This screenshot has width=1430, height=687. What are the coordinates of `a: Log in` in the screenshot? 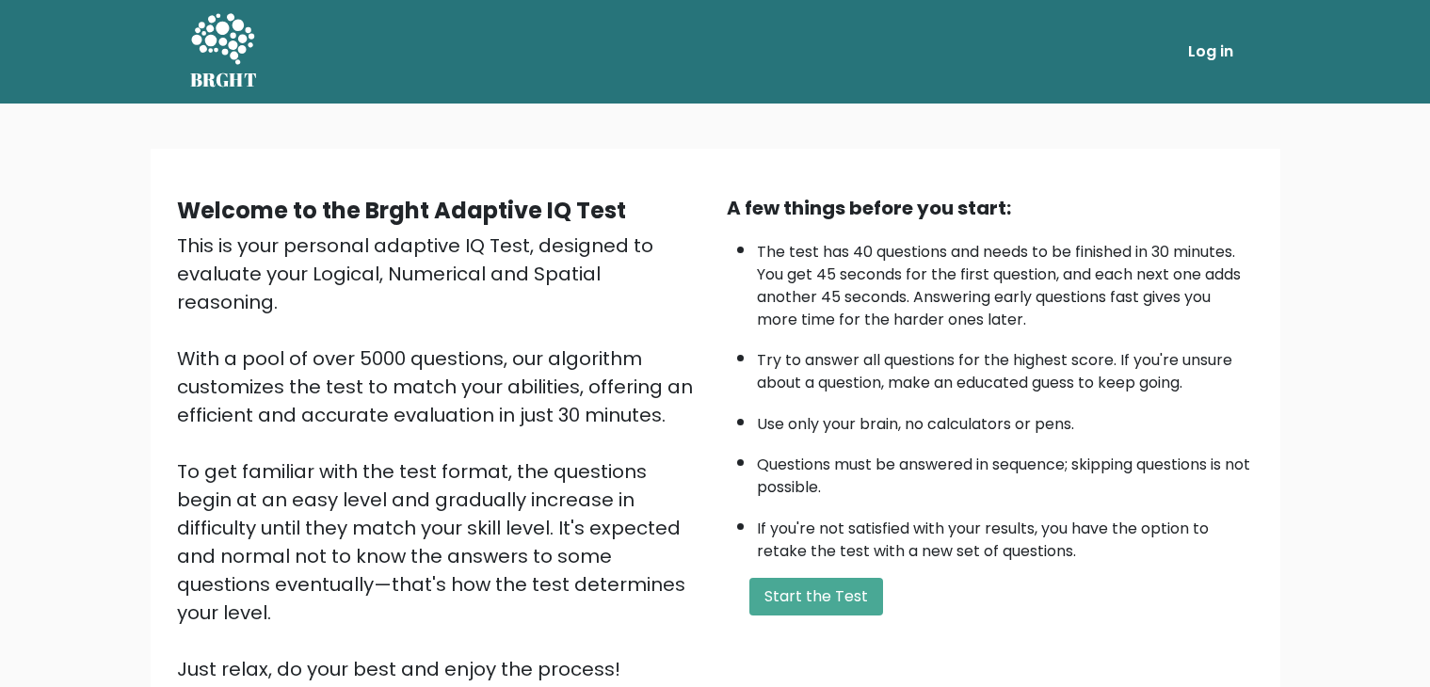 It's located at (1211, 52).